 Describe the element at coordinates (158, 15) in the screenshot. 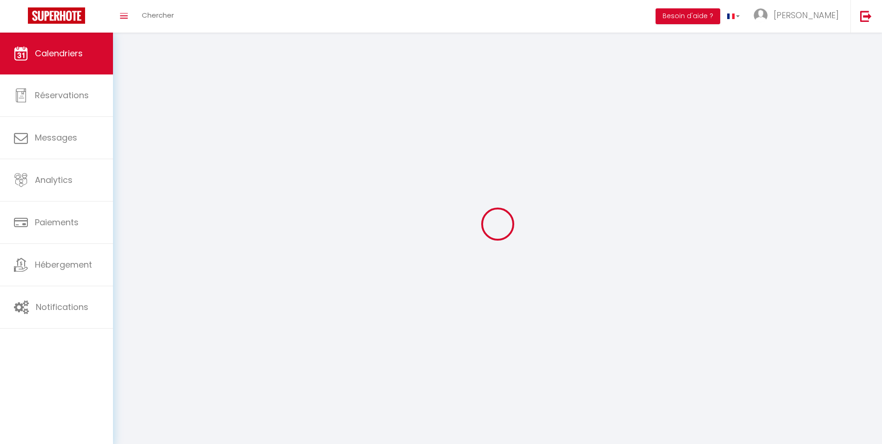

I see `span: Chercher` at that location.